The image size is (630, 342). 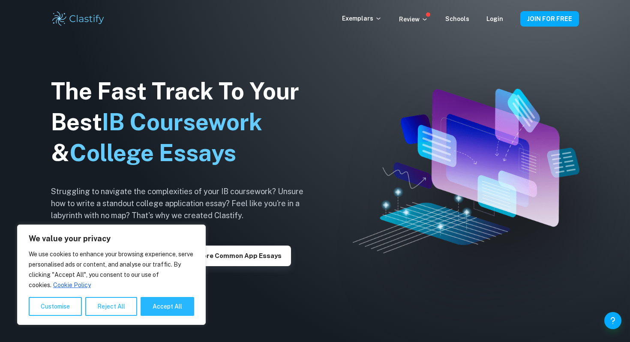 What do you see at coordinates (182, 122) in the screenshot?
I see `span: IB Coursework` at bounding box center [182, 122].